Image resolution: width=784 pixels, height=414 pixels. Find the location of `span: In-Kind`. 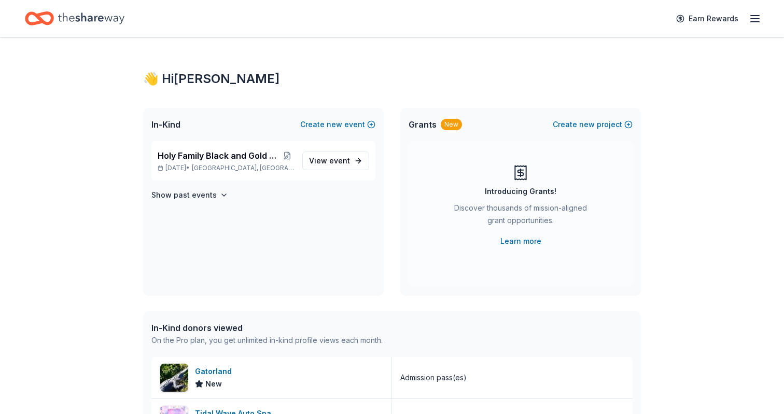

span: In-Kind is located at coordinates (166, 124).